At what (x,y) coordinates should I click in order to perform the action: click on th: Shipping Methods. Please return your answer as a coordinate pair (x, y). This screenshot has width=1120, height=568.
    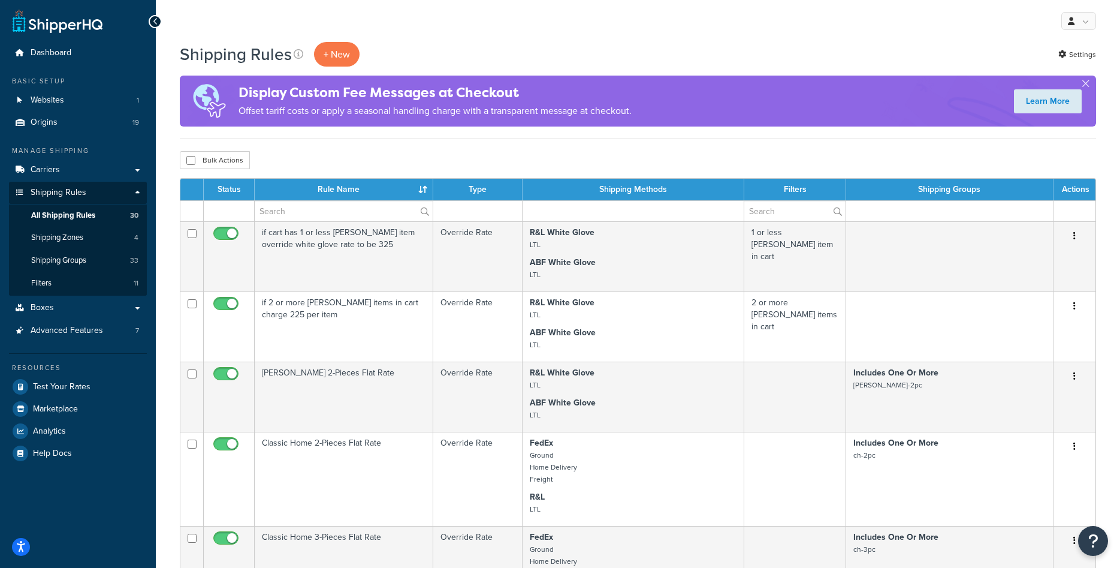
    Looking at the image, I should click on (634, 189).